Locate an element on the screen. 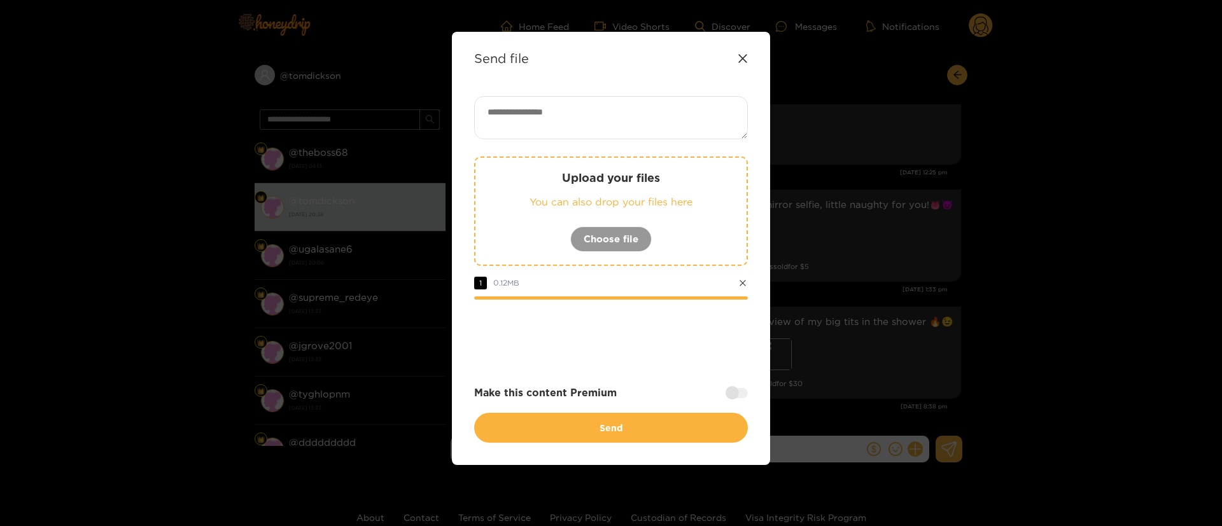 This screenshot has width=1222, height=526. p: Upload your files is located at coordinates (611, 178).